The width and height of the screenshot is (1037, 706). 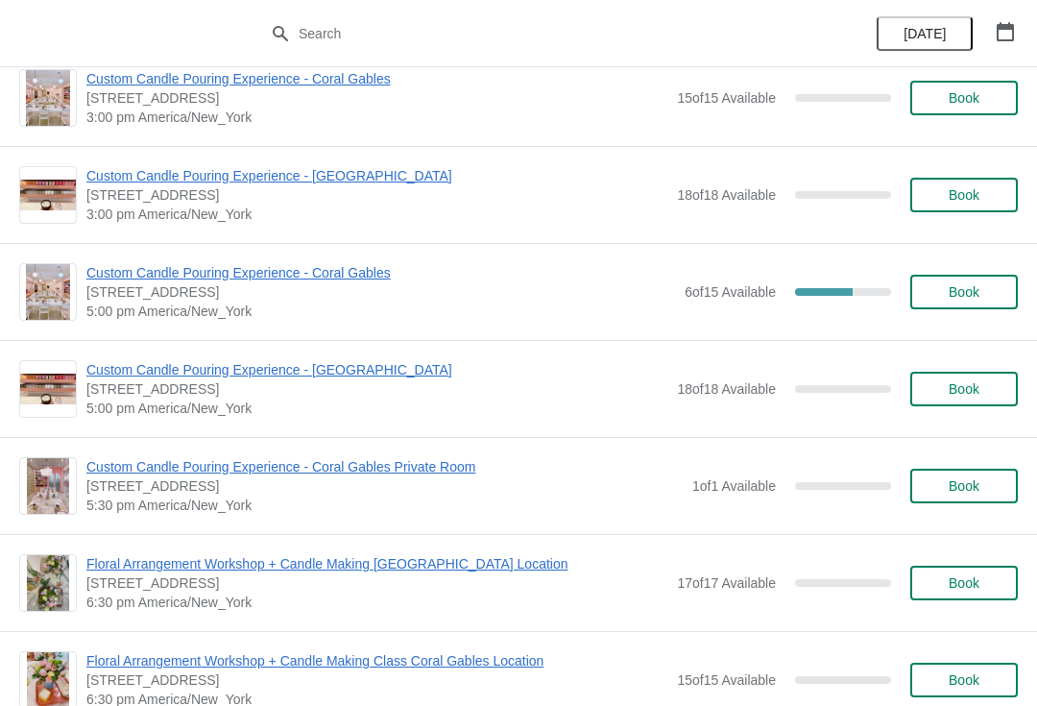 What do you see at coordinates (376, 661) in the screenshot?
I see `span: Floral Arrangement Workshop + Candle Making Class Coral Gables Location` at bounding box center [376, 661].